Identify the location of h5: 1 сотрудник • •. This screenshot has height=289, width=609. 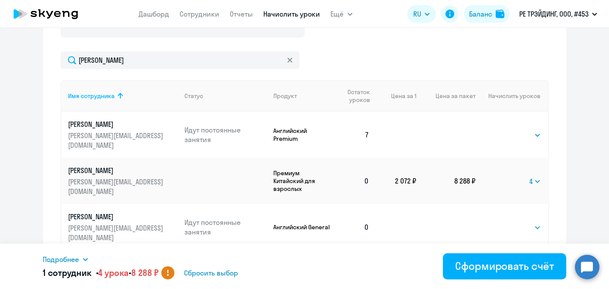
(101, 273).